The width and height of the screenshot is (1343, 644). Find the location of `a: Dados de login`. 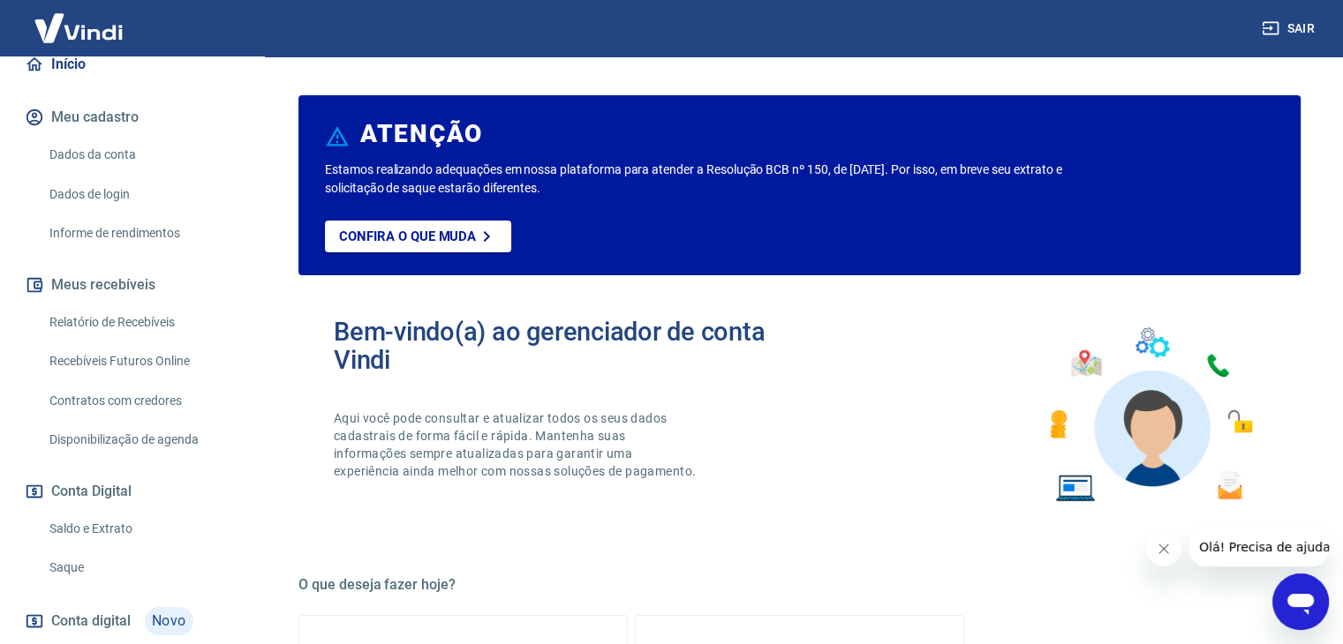

a: Dados de login is located at coordinates (142, 194).